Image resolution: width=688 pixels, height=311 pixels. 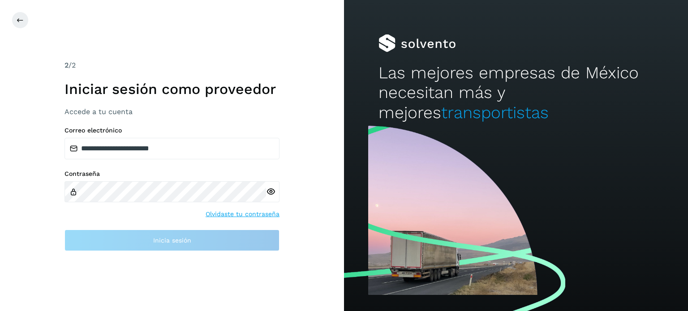 What do you see at coordinates (495, 112) in the screenshot?
I see `span: transportistas` at bounding box center [495, 112].